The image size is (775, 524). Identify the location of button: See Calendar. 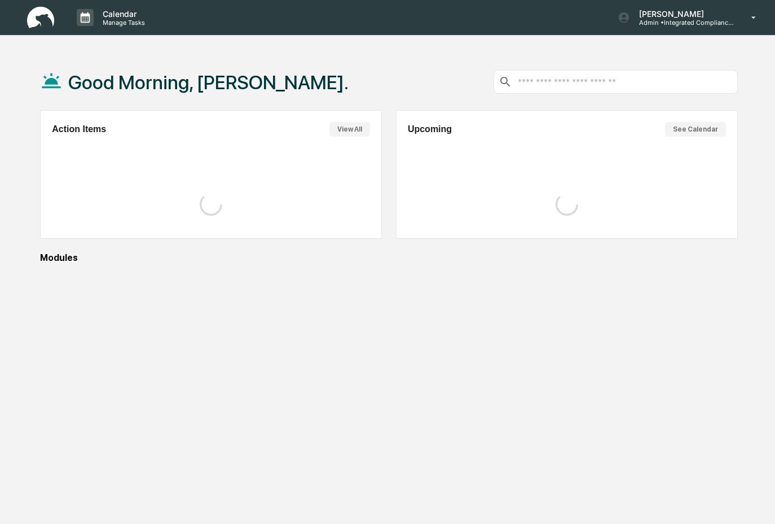
(696, 129).